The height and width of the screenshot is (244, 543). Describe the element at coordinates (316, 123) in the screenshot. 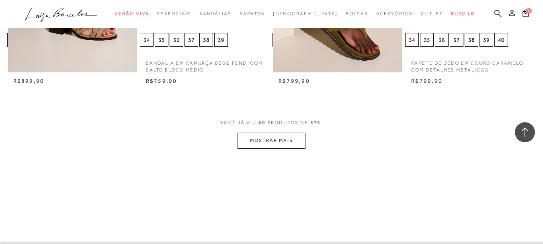

I see `span: 579` at that location.